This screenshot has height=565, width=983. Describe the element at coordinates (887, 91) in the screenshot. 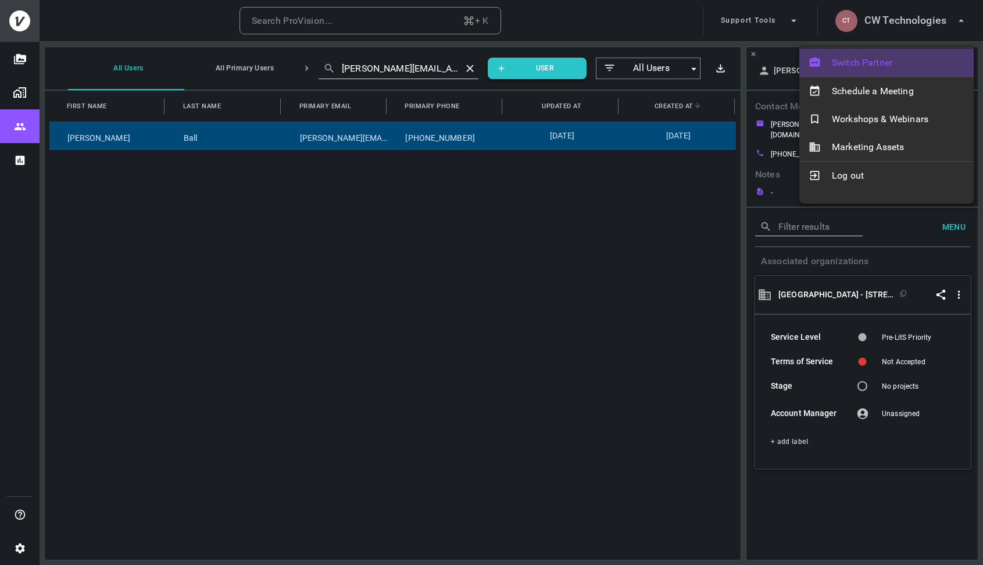

I see `div: Schedule a Meeting` at that location.